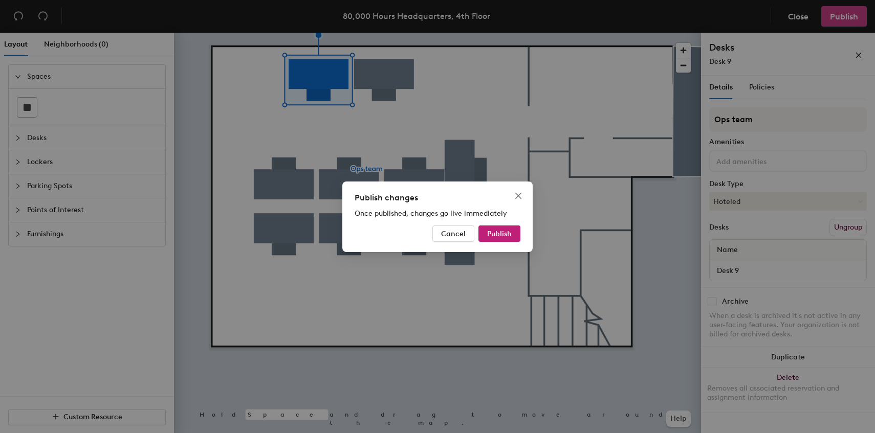  I want to click on button: Close, so click(518, 196).